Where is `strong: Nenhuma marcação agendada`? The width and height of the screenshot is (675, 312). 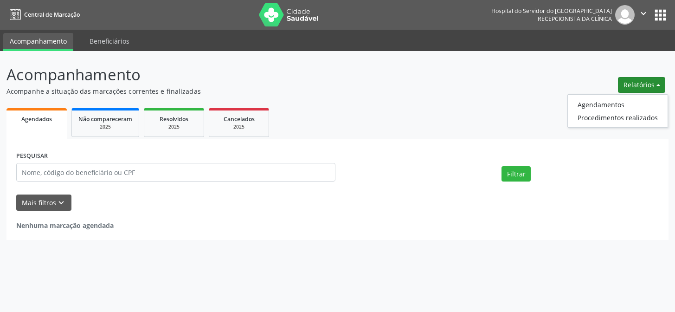
strong: Nenhuma marcação agendada is located at coordinates (65, 225).